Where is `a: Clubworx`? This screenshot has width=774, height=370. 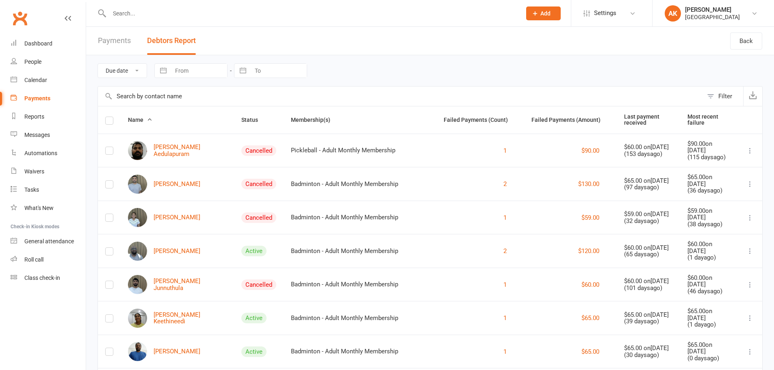 a: Clubworx is located at coordinates (20, 18).